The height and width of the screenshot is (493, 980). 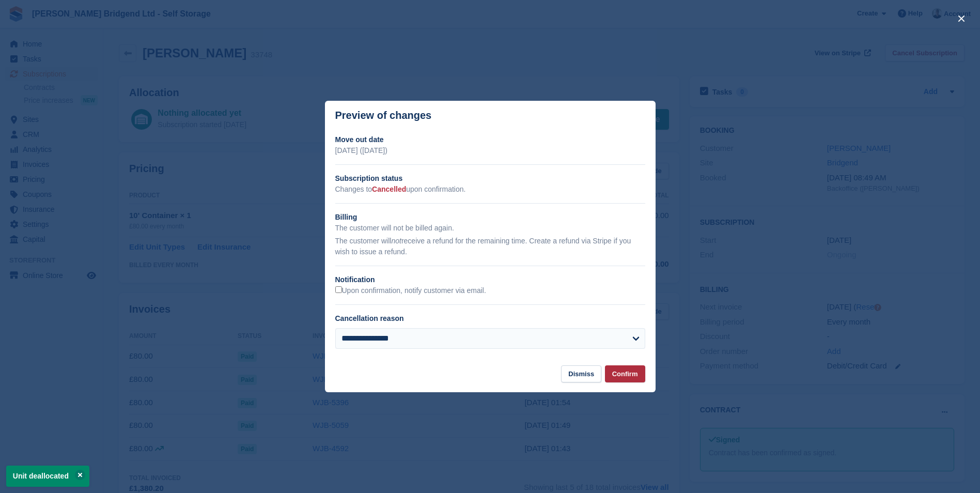 I want to click on label: Upon confirmation, notify customer via email., so click(x=411, y=291).